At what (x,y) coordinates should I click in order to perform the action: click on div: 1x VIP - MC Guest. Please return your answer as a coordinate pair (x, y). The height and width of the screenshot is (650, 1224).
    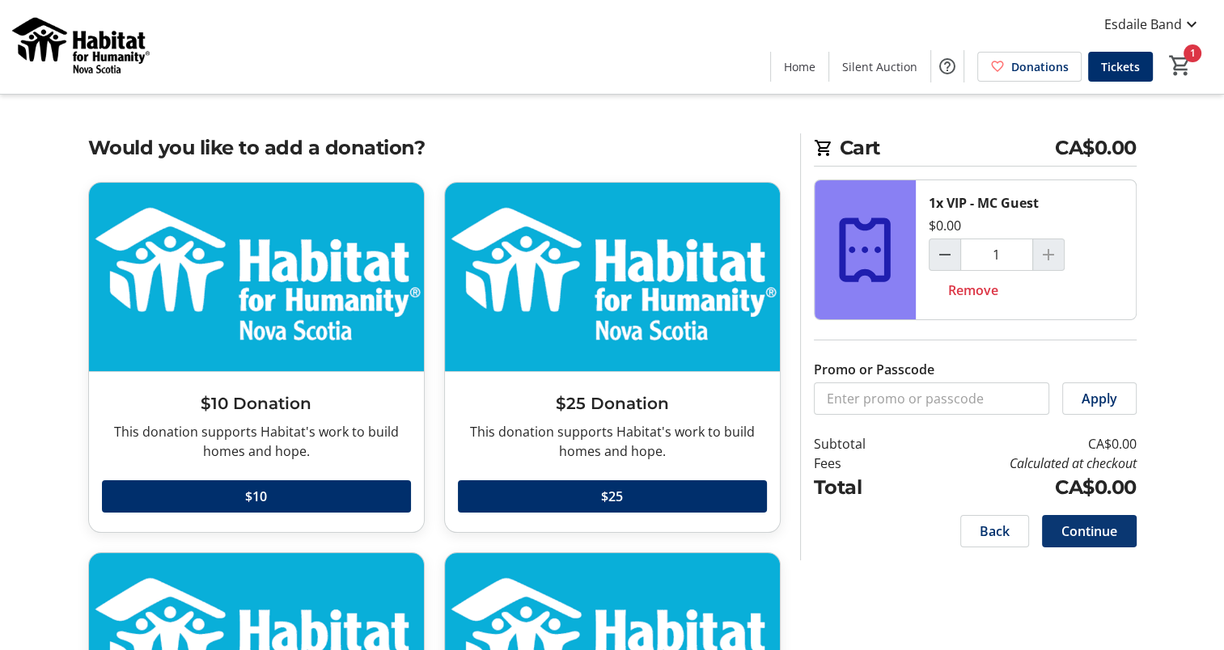
    Looking at the image, I should click on (984, 203).